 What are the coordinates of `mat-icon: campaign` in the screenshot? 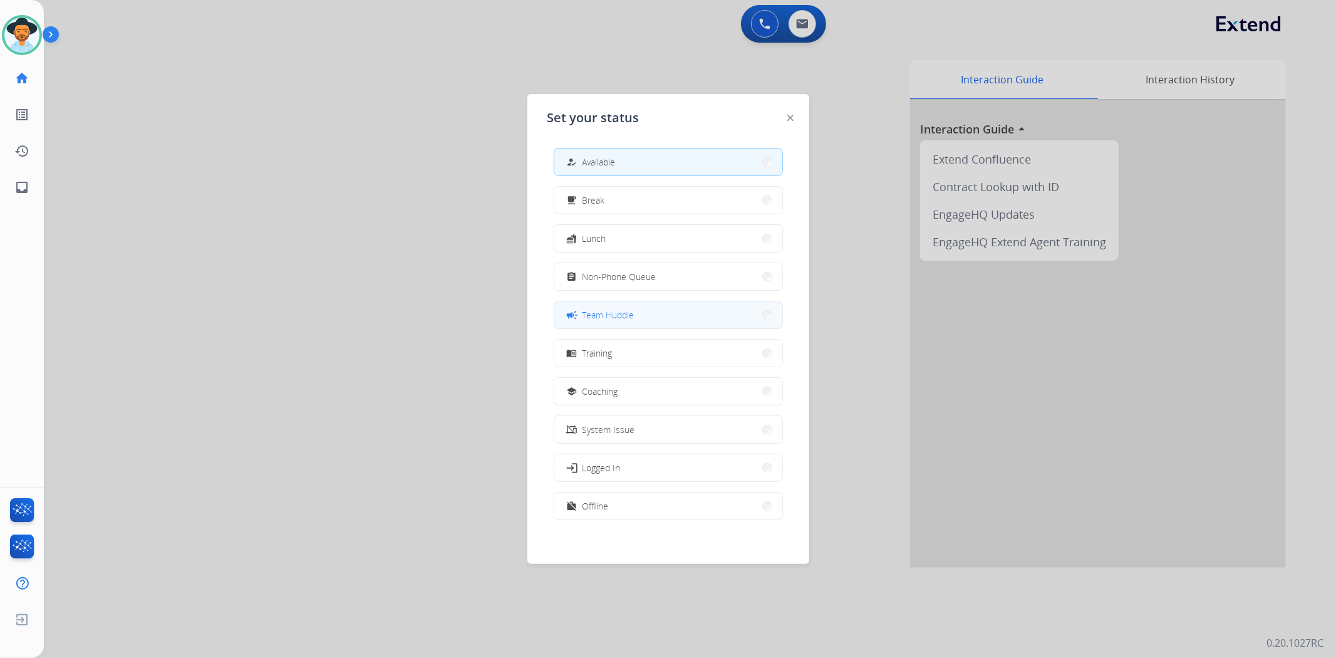 It's located at (571, 314).